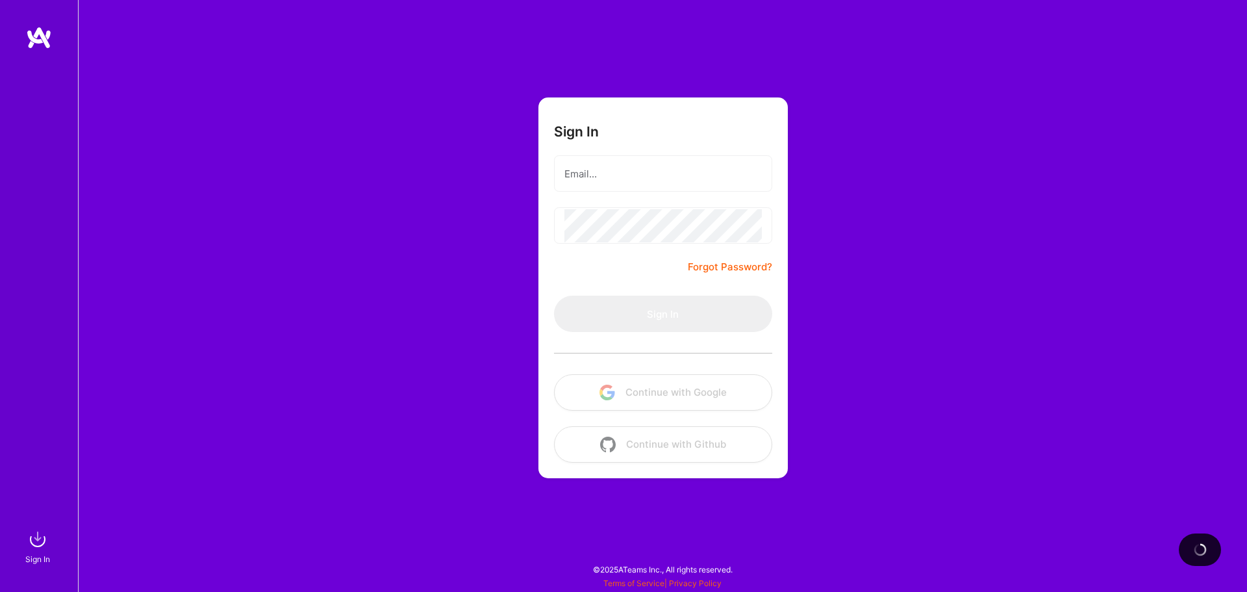 Image resolution: width=1247 pixels, height=592 pixels. Describe the element at coordinates (1201, 550) in the screenshot. I see `img: loading` at that location.